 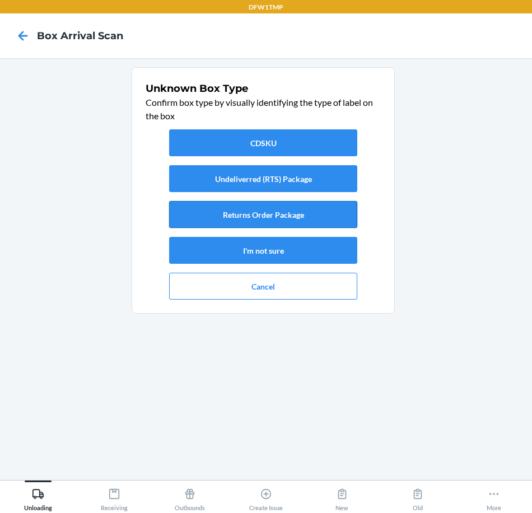 What do you see at coordinates (263, 109) in the screenshot?
I see `p: Confirm box type by visually identifying the type of label on the box` at bounding box center [263, 109].